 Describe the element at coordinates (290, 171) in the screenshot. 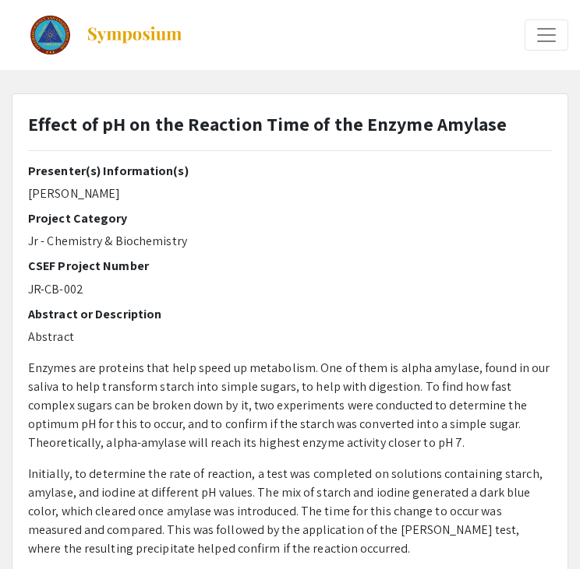

I see `h2: Presenter(s) Information(s)` at that location.